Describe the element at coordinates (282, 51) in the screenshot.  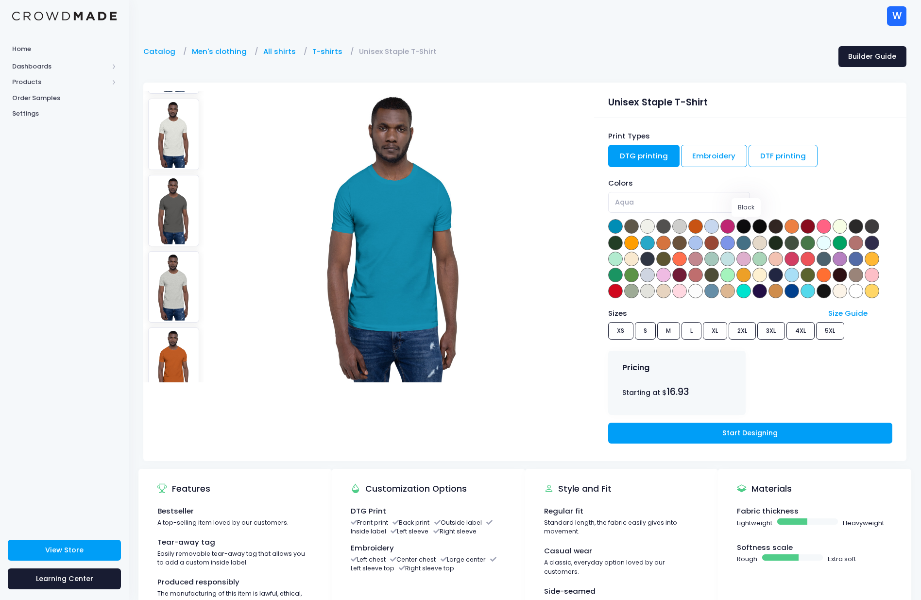
I see `a: All shirts` at that location.